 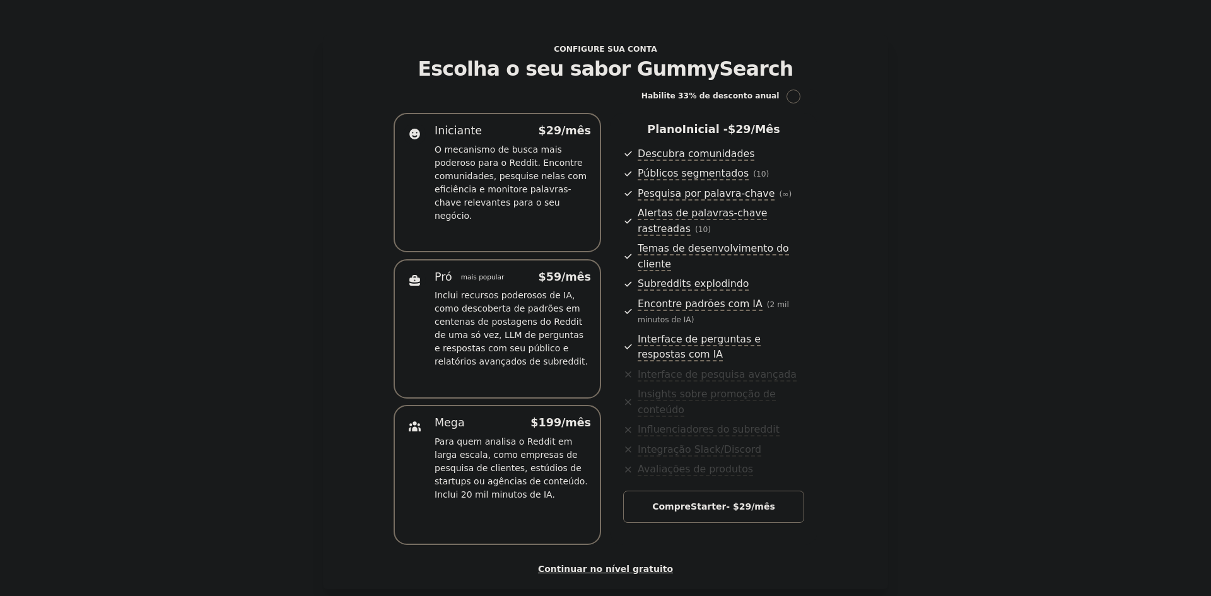 What do you see at coordinates (700, 449) in the screenshot?
I see `font: Integração Slack/Discord` at bounding box center [700, 449].